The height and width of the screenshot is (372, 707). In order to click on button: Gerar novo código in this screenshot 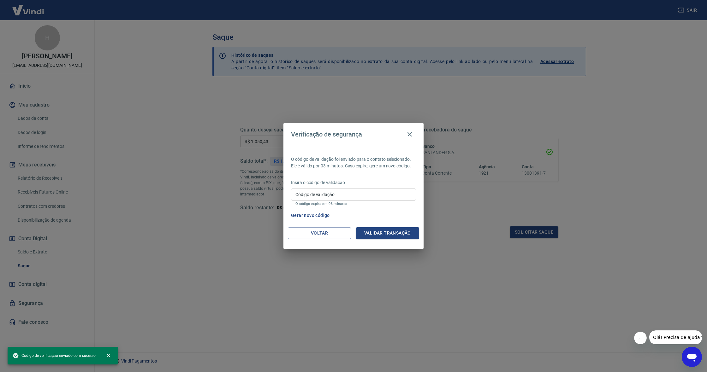, I will do `click(310, 215)`.